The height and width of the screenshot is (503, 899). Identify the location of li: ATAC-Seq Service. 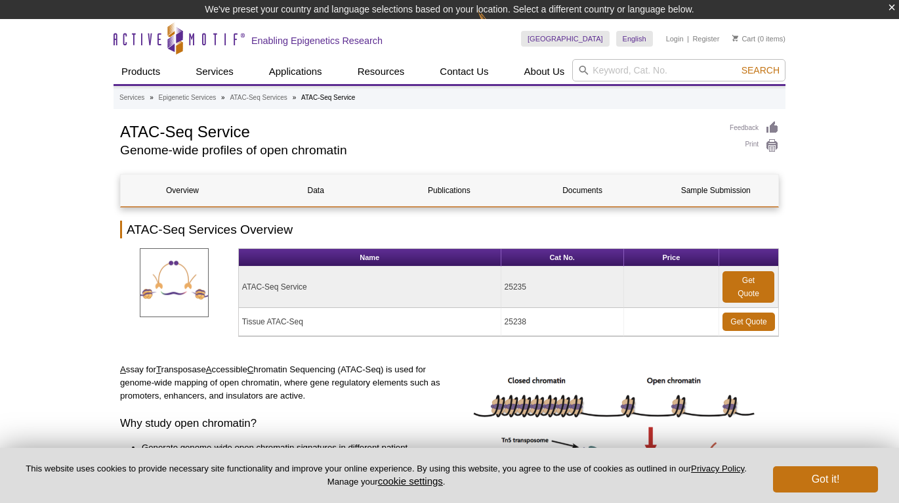
(328, 97).